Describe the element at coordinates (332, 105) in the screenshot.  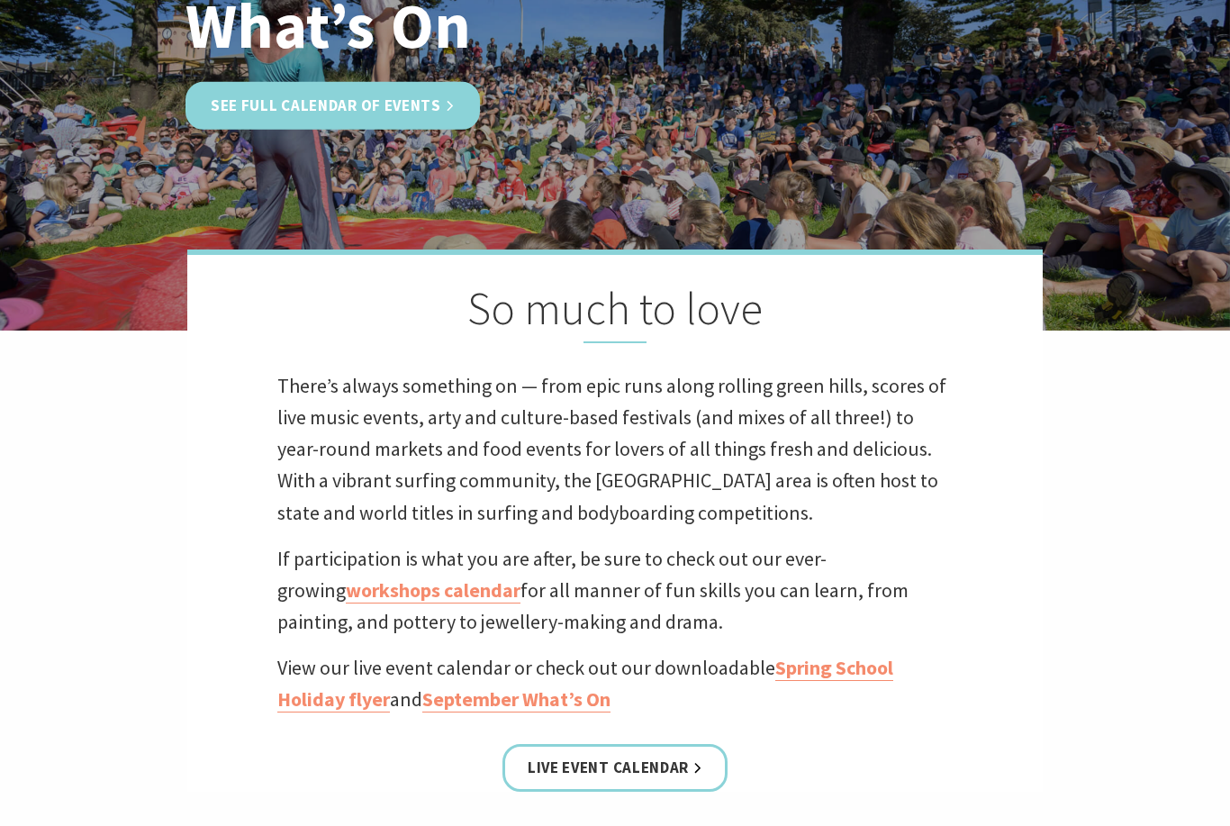
I see `a: See Full Calendar of Events` at that location.